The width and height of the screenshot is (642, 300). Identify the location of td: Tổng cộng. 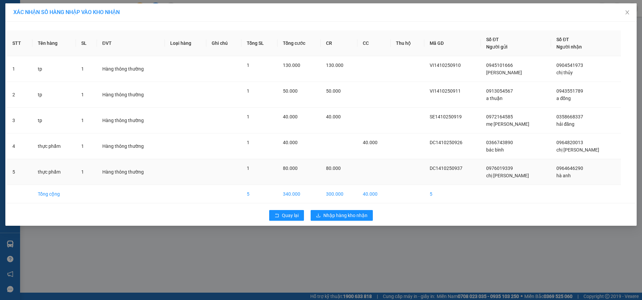
(54, 194).